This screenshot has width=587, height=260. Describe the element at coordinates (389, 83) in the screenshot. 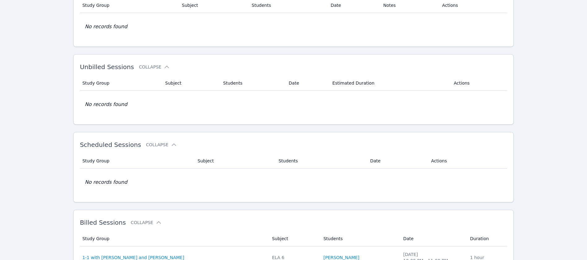

I see `th: Estimated Duration` at that location.